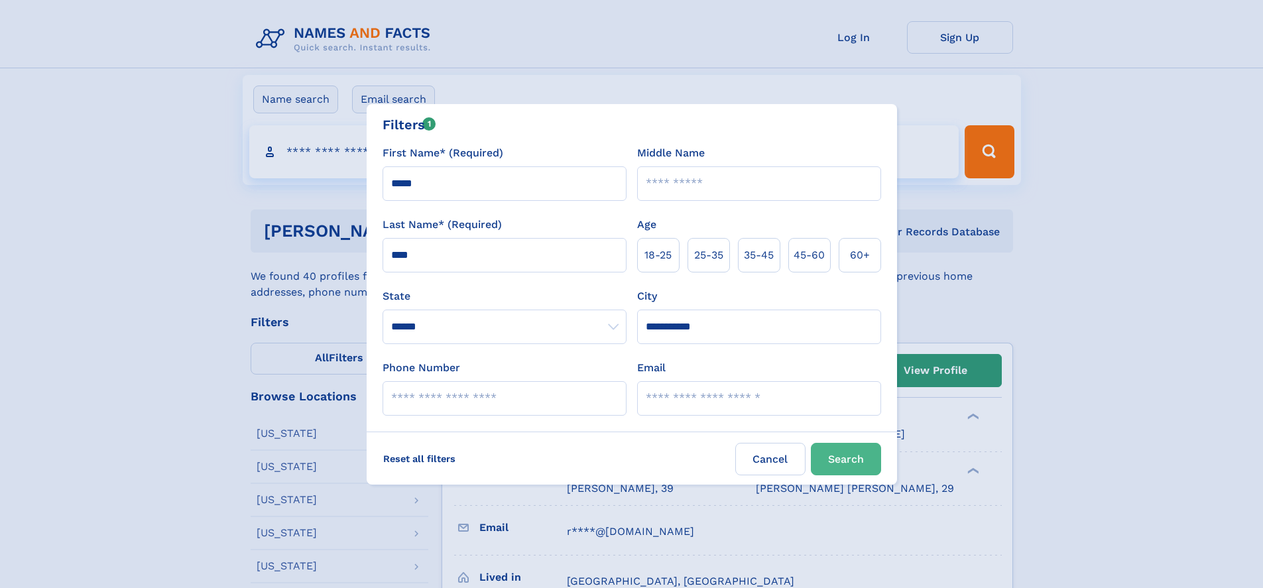 This screenshot has width=1263, height=588. What do you see at coordinates (809, 255) in the screenshot?
I see `span: 45‑60` at bounding box center [809, 255].